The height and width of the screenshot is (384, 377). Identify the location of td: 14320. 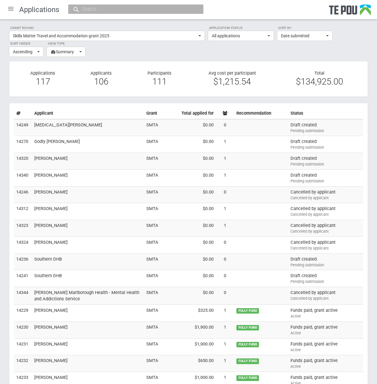
(23, 161).